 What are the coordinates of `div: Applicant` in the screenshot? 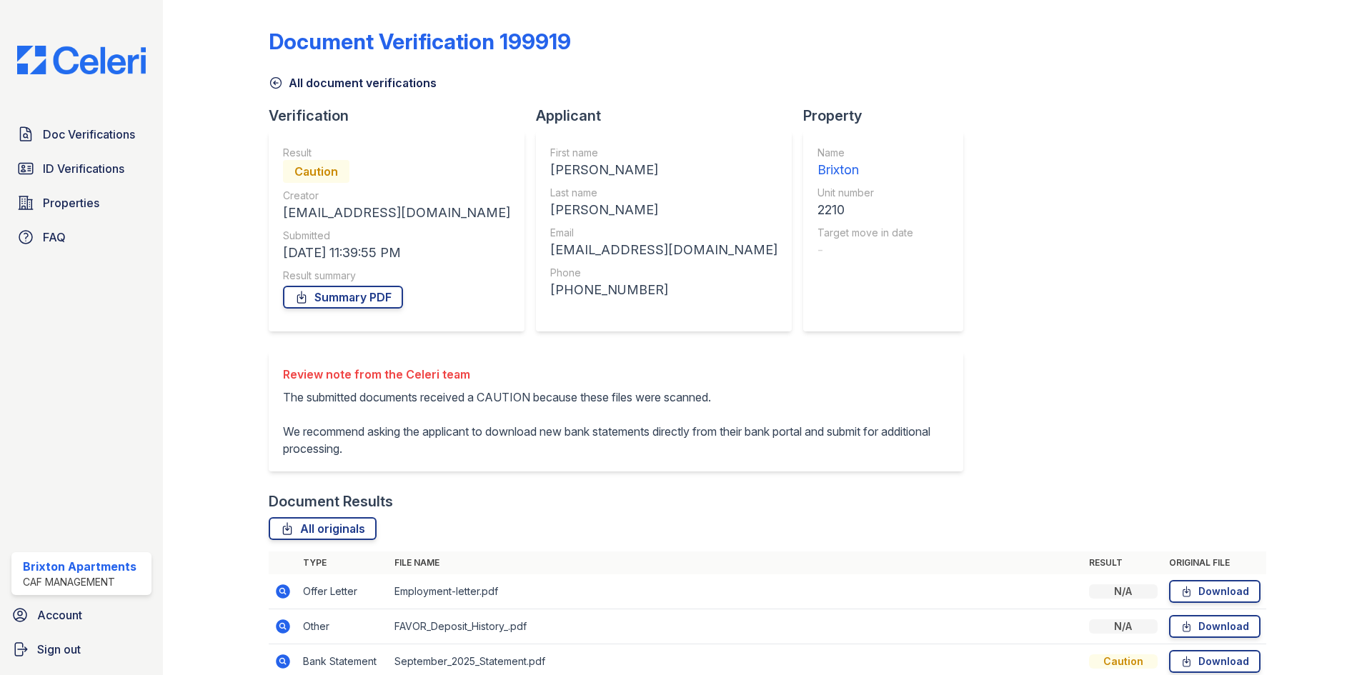 It's located at (670, 116).